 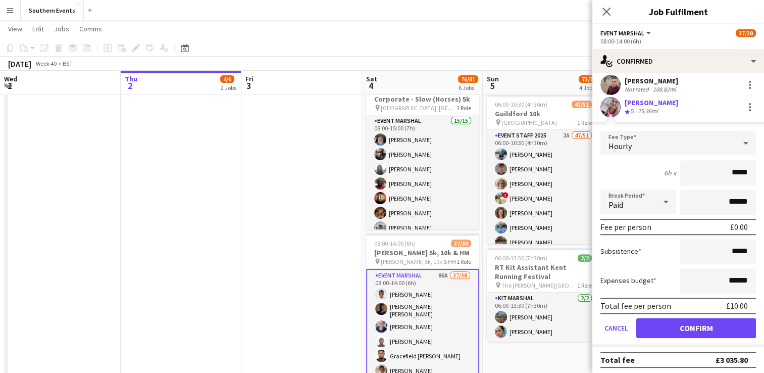 I want to click on div: £0.00, so click(x=739, y=227).